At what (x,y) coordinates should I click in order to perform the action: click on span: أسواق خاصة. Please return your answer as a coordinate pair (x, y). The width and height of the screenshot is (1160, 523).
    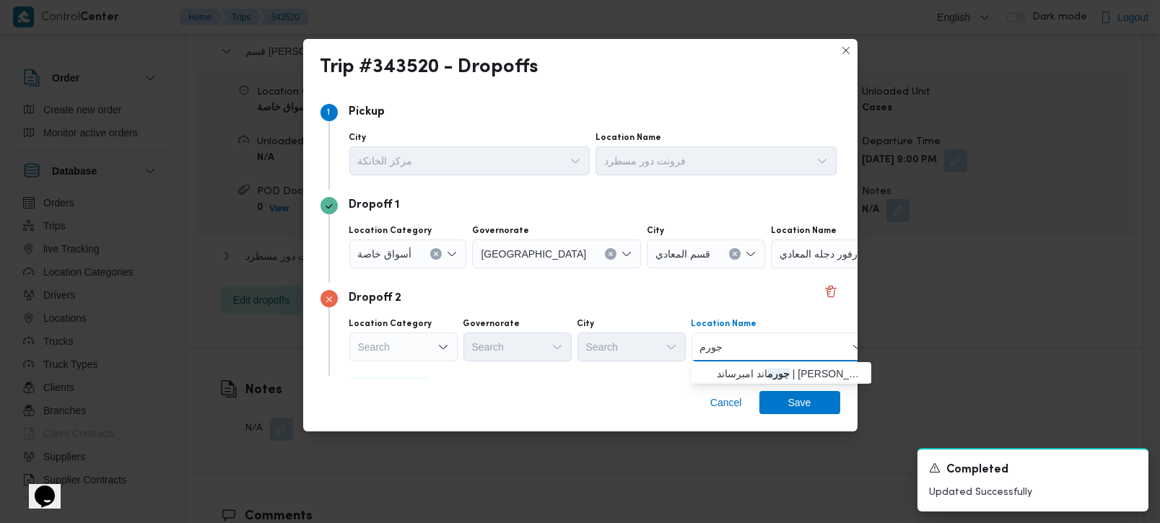
    Looking at the image, I should click on (385, 253).